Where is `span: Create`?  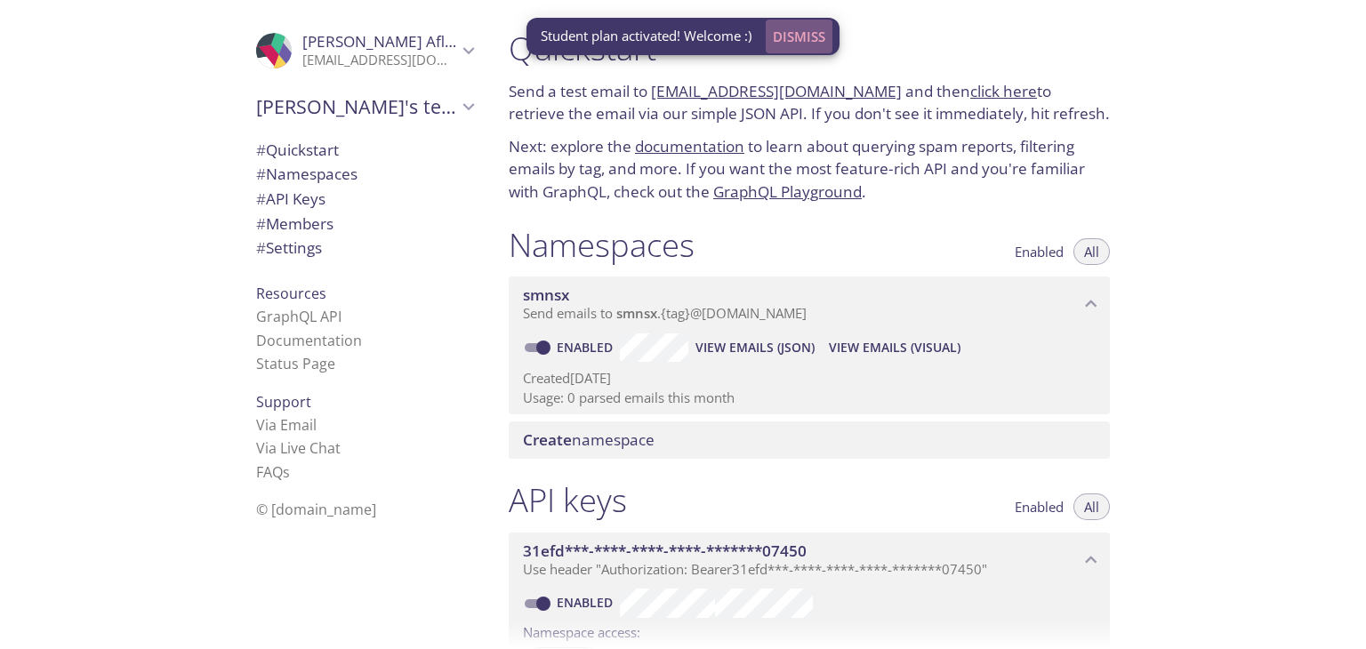
span: Create is located at coordinates (547, 439).